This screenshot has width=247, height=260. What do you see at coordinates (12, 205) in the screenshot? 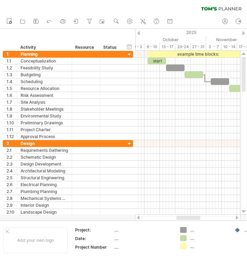
I see `div: 2.9` at bounding box center [12, 205].